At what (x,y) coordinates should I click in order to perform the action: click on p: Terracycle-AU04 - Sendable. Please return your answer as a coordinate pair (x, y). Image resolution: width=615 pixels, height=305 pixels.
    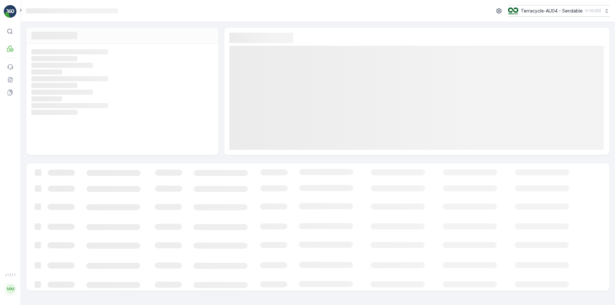
    Looking at the image, I should click on (552, 11).